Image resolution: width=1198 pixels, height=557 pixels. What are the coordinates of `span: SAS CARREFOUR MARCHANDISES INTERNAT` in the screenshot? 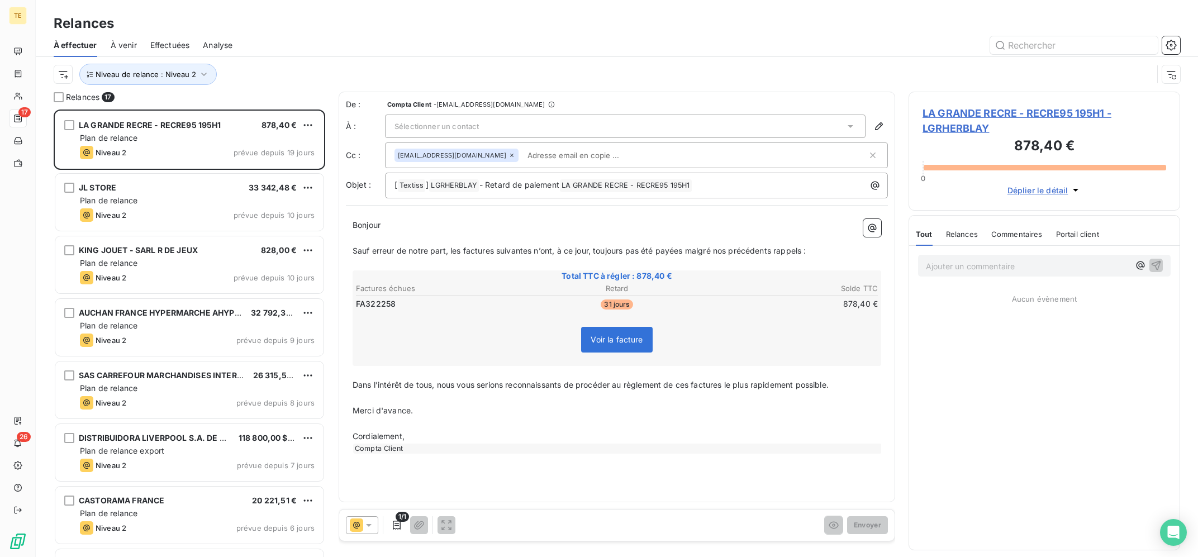 It's located at (166, 375).